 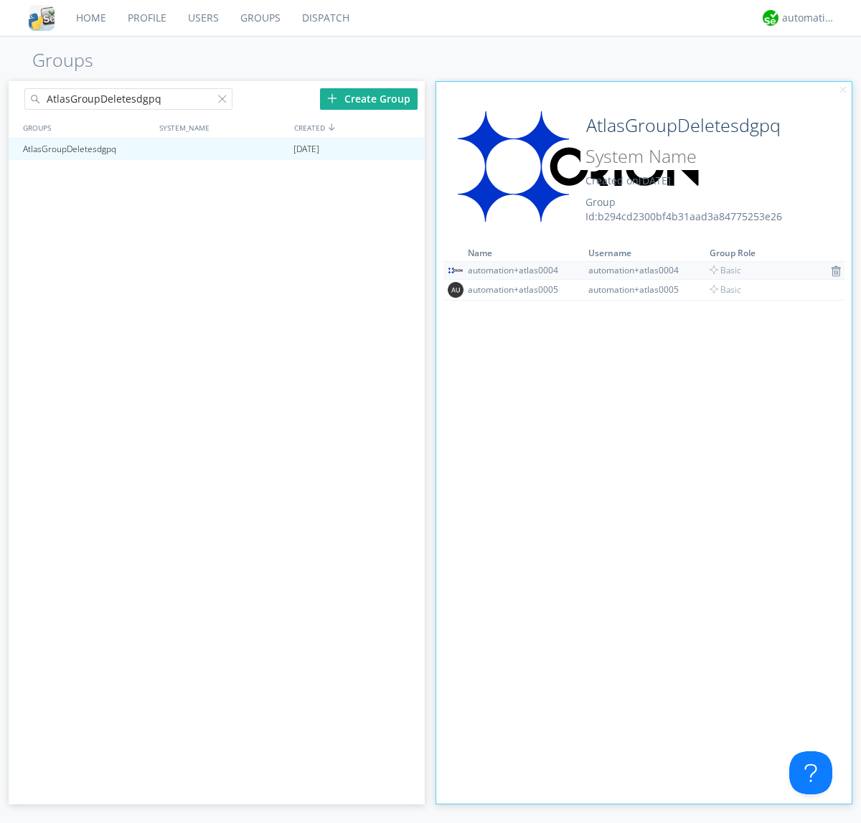 What do you see at coordinates (358, 127) in the screenshot?
I see `div: CREATED` at bounding box center [358, 127].